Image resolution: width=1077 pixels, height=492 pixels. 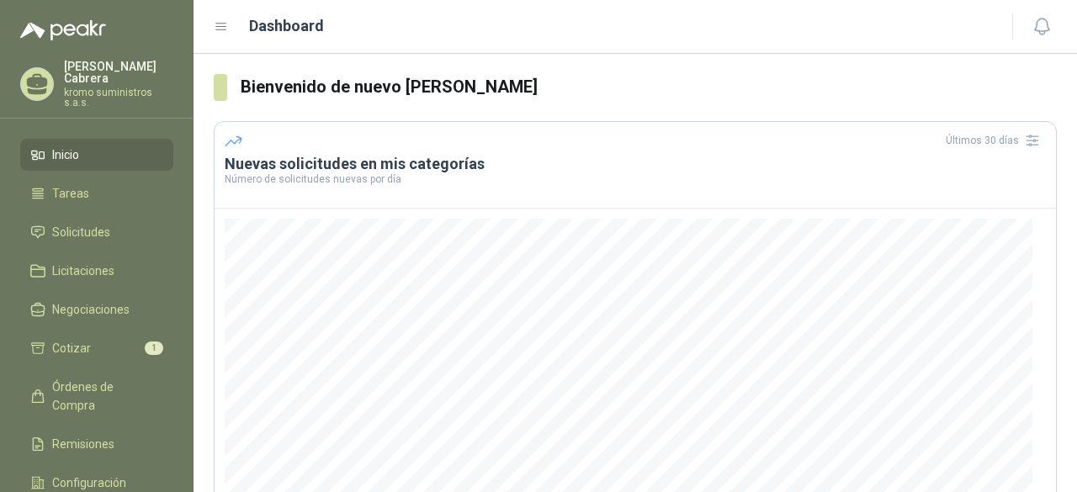 I want to click on a: Cotizar1, so click(x=97, y=348).